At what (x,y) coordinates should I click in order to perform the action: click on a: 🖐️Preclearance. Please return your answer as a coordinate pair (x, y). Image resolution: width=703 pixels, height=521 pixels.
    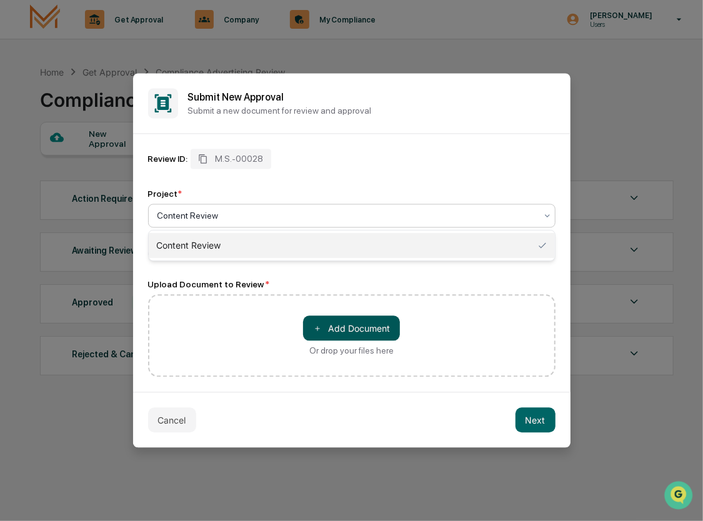
    Looking at the image, I should click on (46, 163).